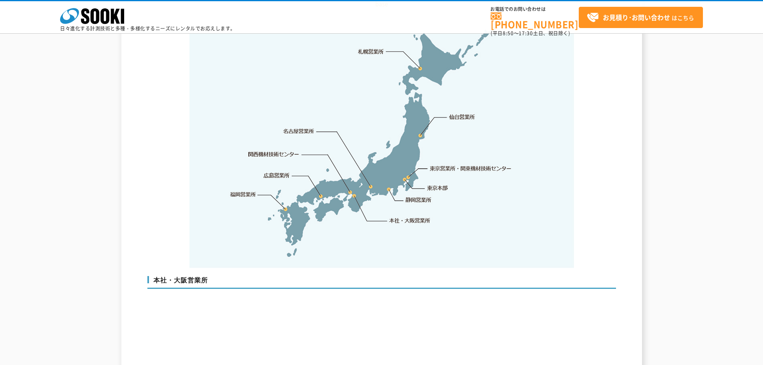 Image resolution: width=763 pixels, height=365 pixels. I want to click on a: 関西機材技術センター, so click(274, 154).